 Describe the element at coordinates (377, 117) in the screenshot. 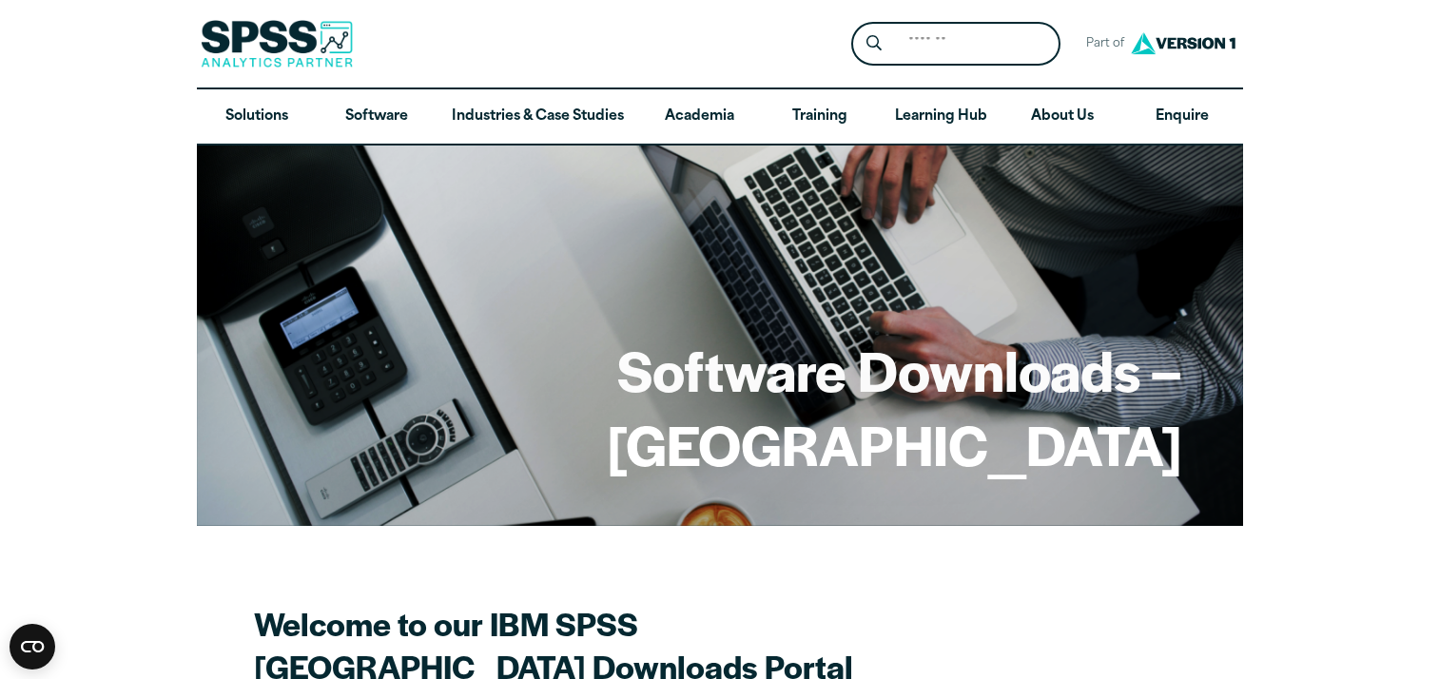

I see `a: Software` at that location.